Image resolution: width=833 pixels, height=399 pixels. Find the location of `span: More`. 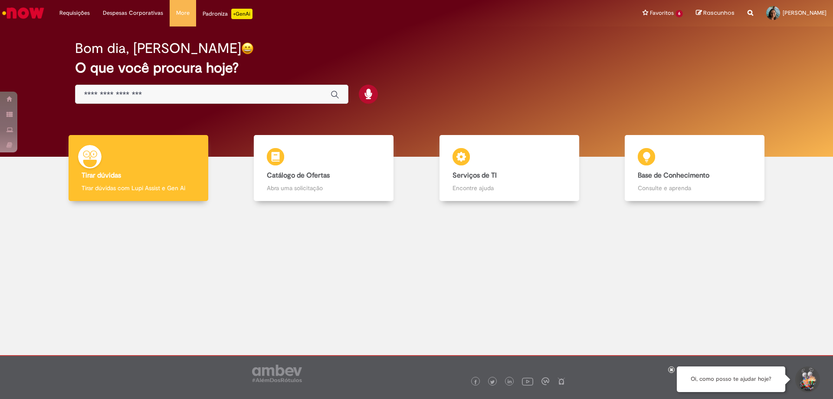

span: More is located at coordinates (183, 13).